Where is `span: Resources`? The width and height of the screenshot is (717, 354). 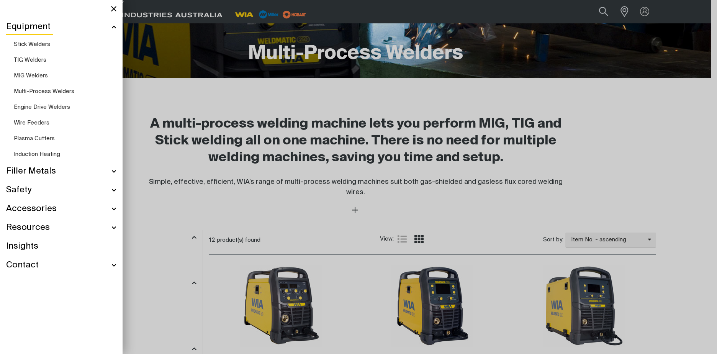 span: Resources is located at coordinates (28, 227).